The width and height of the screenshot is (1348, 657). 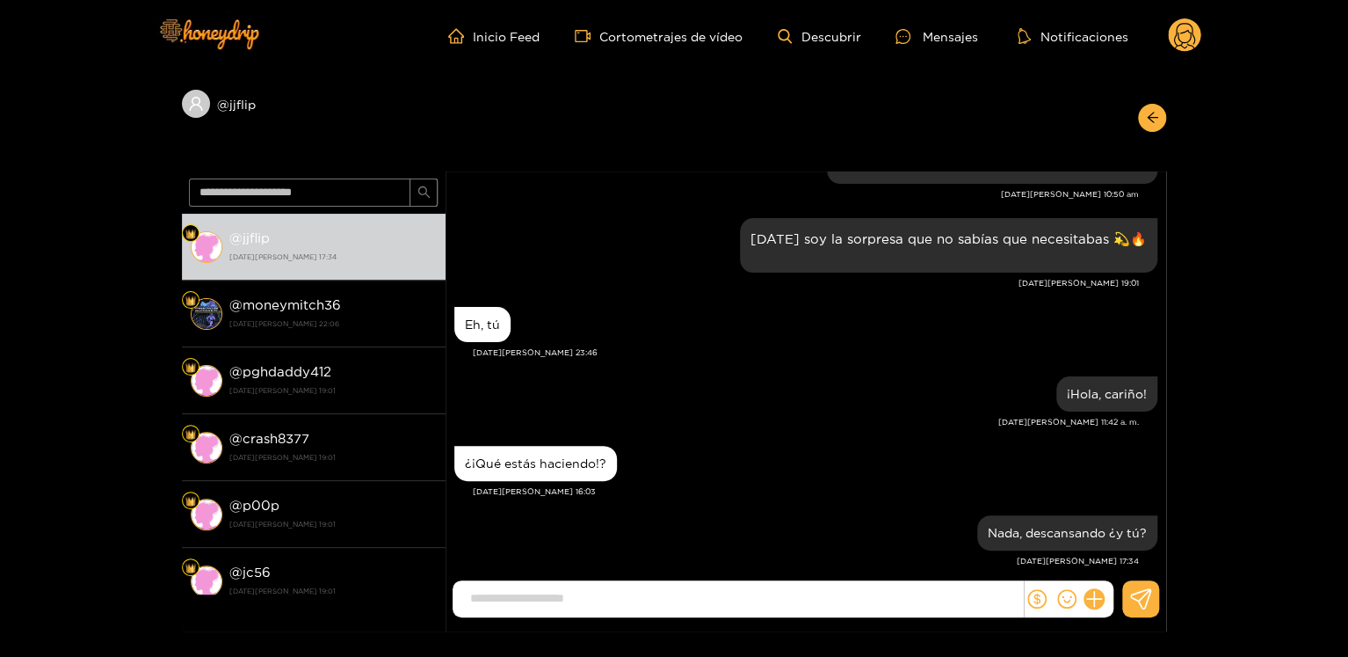 What do you see at coordinates (292, 304) in the screenshot?
I see `font: moneymitch36` at bounding box center [292, 304].